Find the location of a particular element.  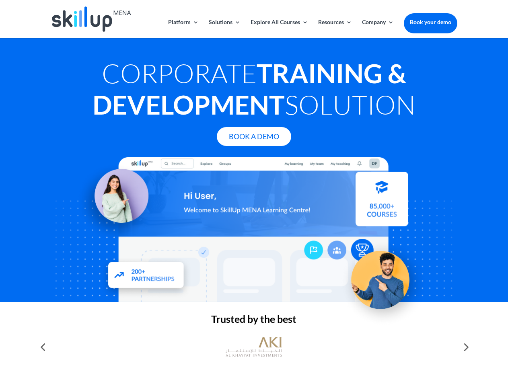

h1: Corporate Solution is located at coordinates (254, 91).